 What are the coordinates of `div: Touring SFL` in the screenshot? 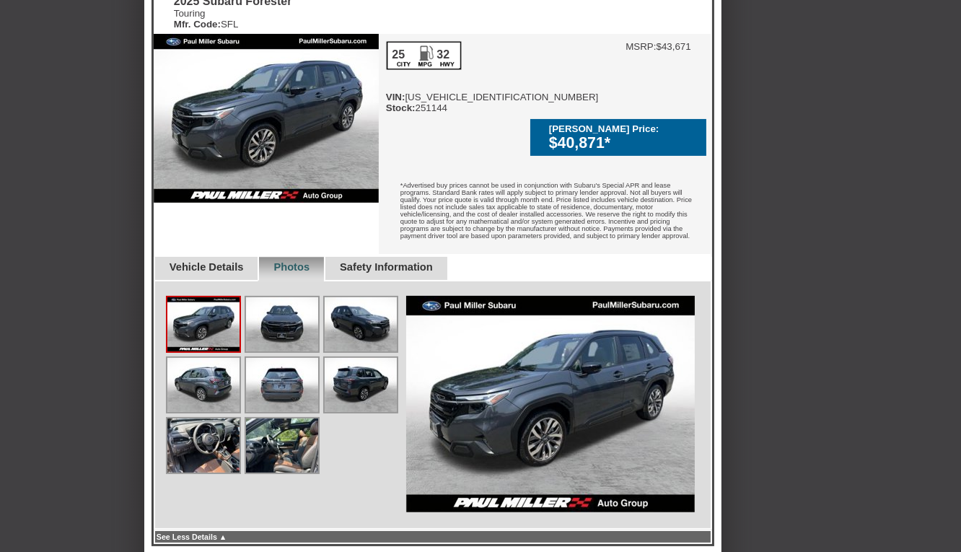 It's located at (233, 19).